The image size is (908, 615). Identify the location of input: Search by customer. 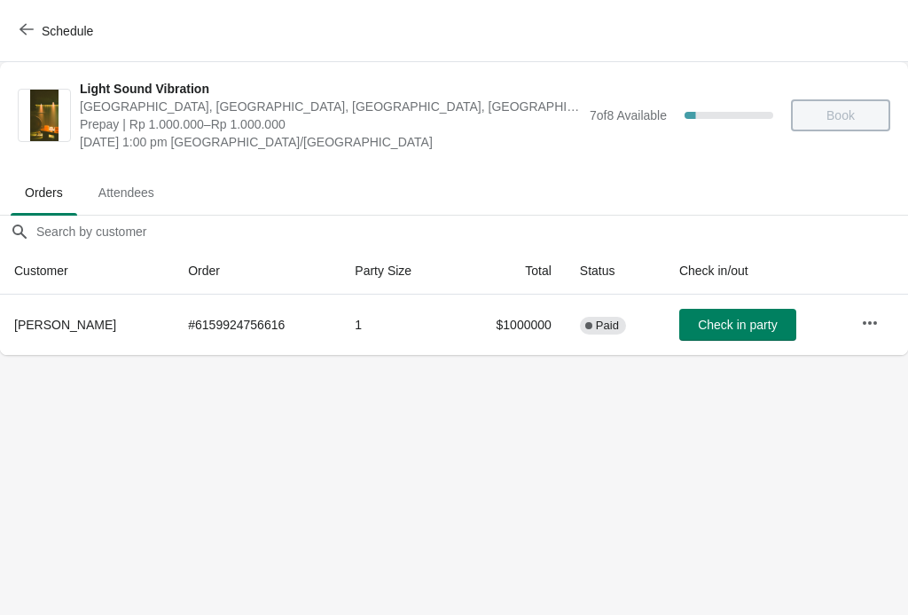
(472, 231).